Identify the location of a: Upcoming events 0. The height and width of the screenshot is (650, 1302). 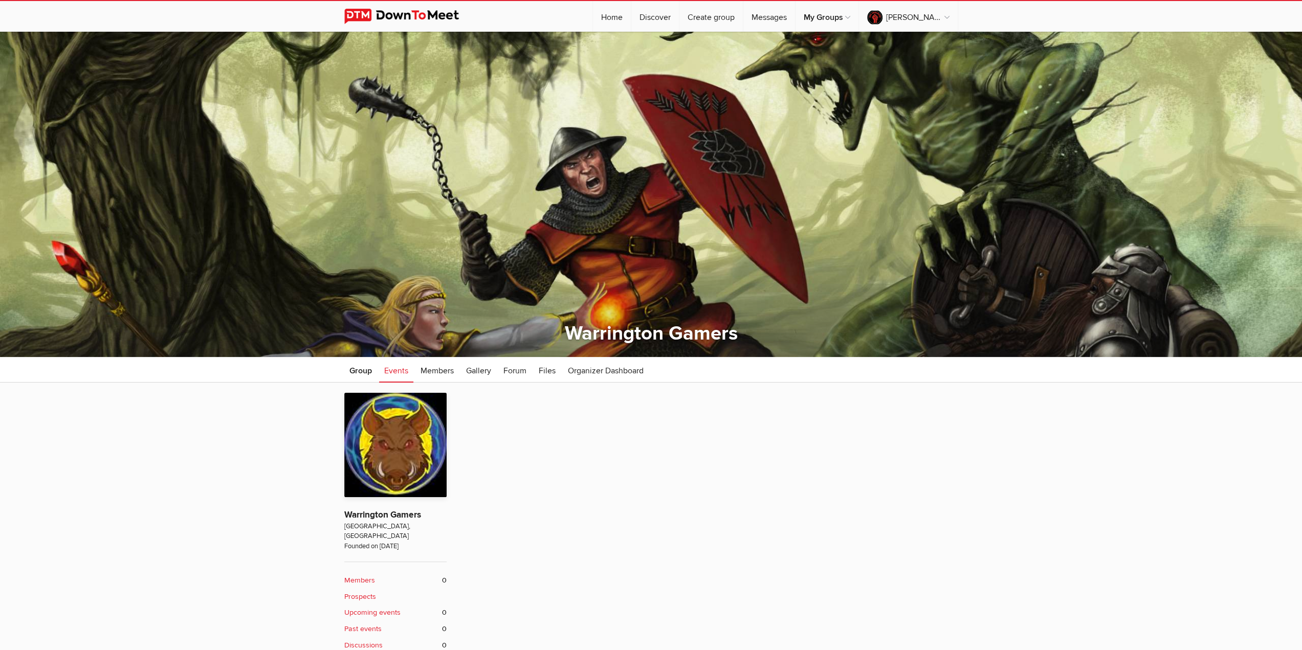
(396, 613).